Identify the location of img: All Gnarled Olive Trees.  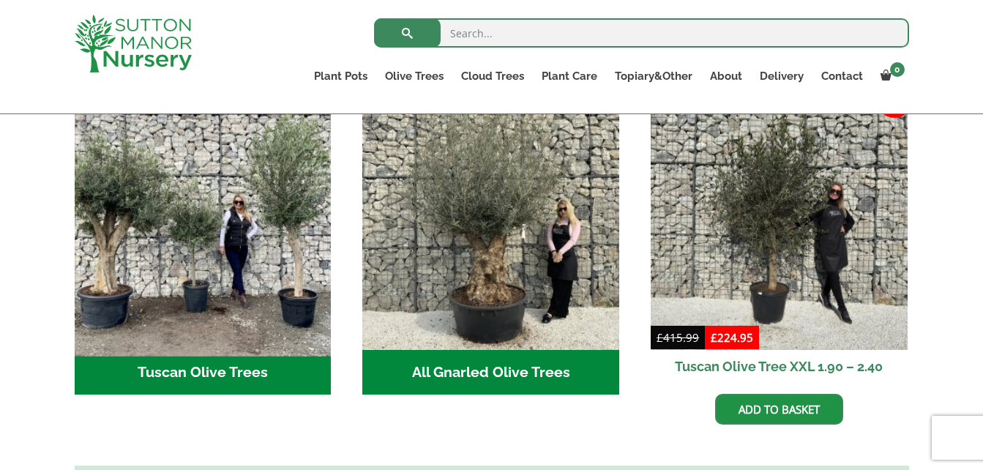
(491, 221).